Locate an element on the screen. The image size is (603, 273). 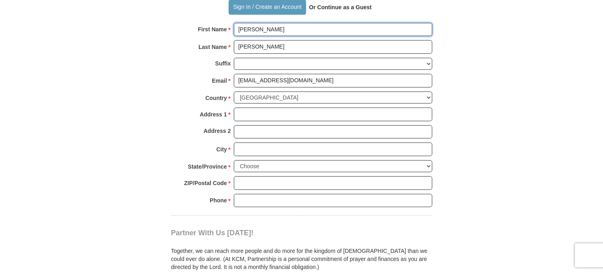
strong: Suffix is located at coordinates (223, 63).